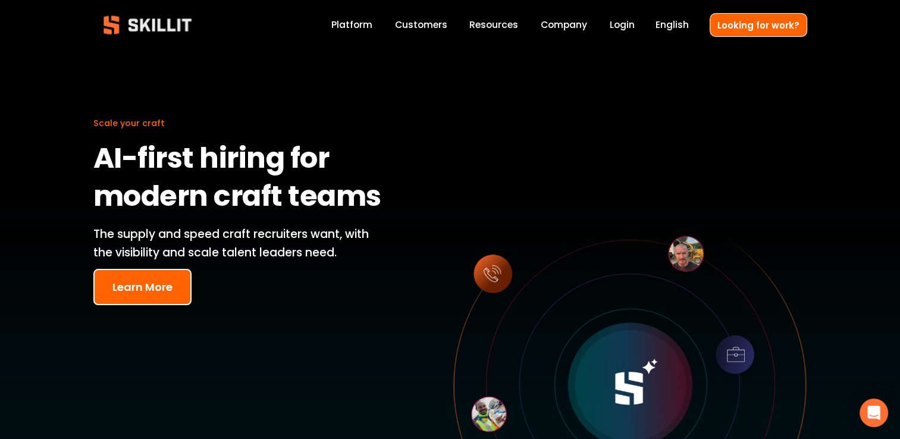 This screenshot has height=439, width=900. What do you see at coordinates (148, 25) in the screenshot?
I see `a: Skillit` at bounding box center [148, 25].